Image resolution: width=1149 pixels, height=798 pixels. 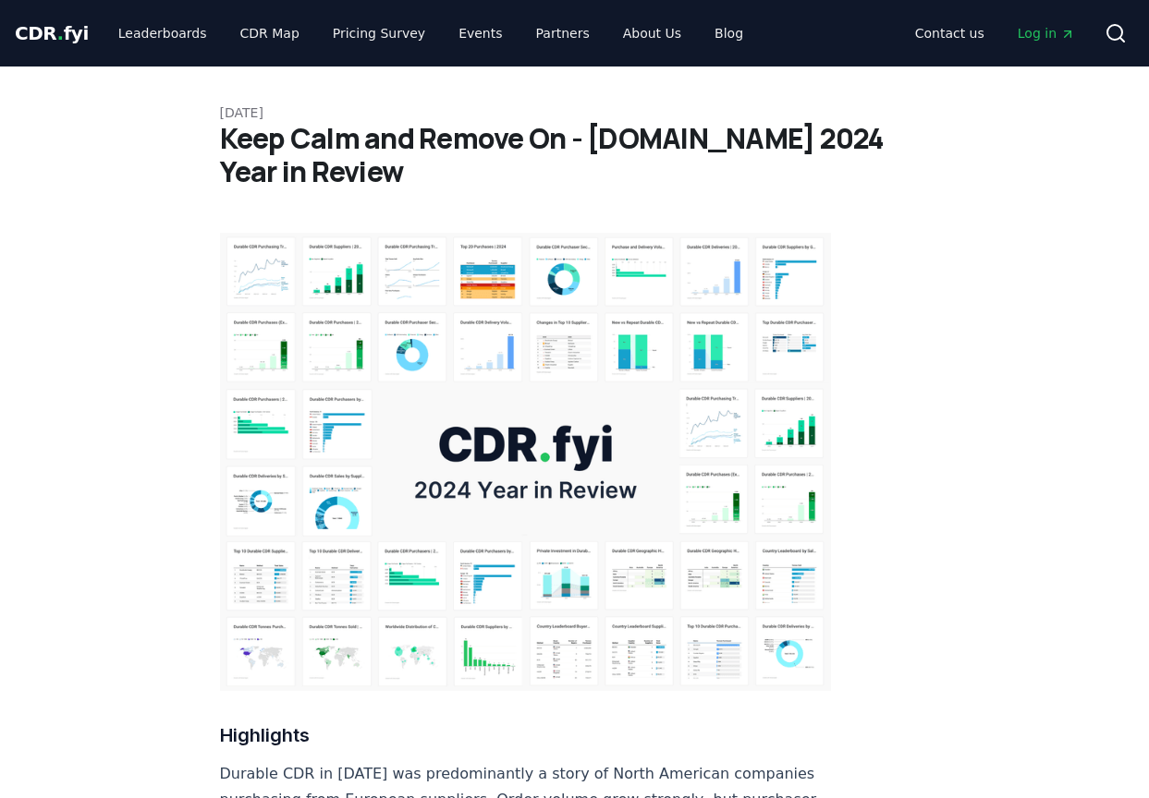 I want to click on span: CDR fyi, so click(x=52, y=33).